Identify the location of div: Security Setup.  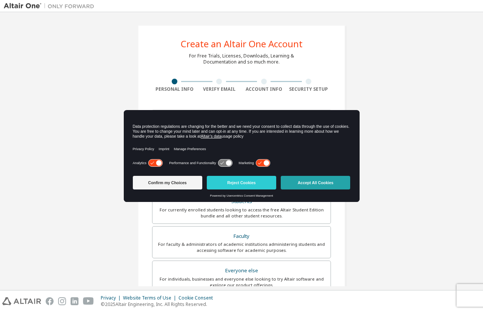
(309, 89).